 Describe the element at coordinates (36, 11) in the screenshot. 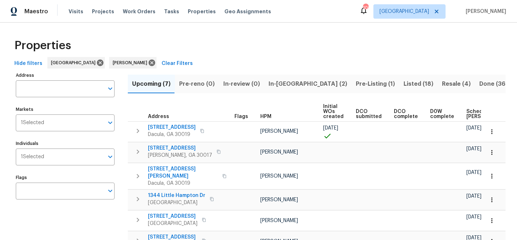

I see `span: Maestro` at that location.